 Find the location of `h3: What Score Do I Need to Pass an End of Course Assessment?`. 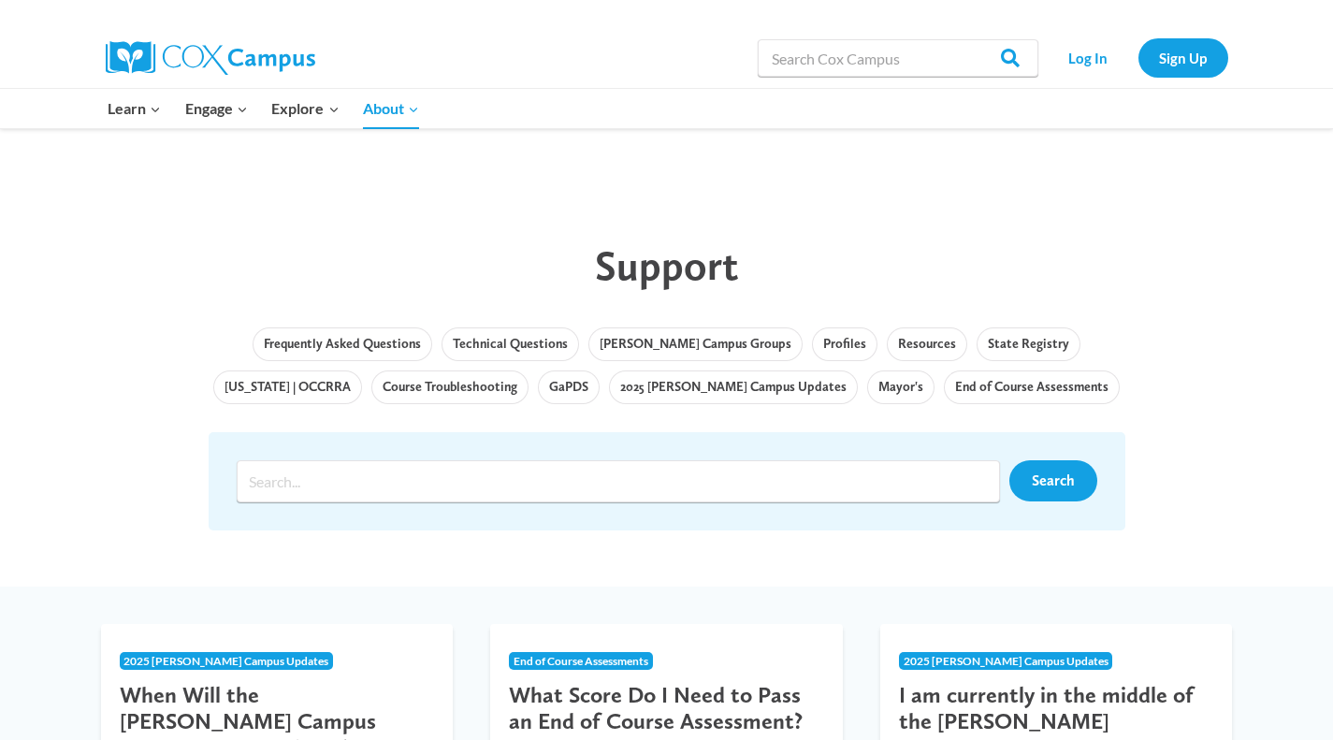

h3: What Score Do I Need to Pass an End of Course Assessment? is located at coordinates (666, 709).